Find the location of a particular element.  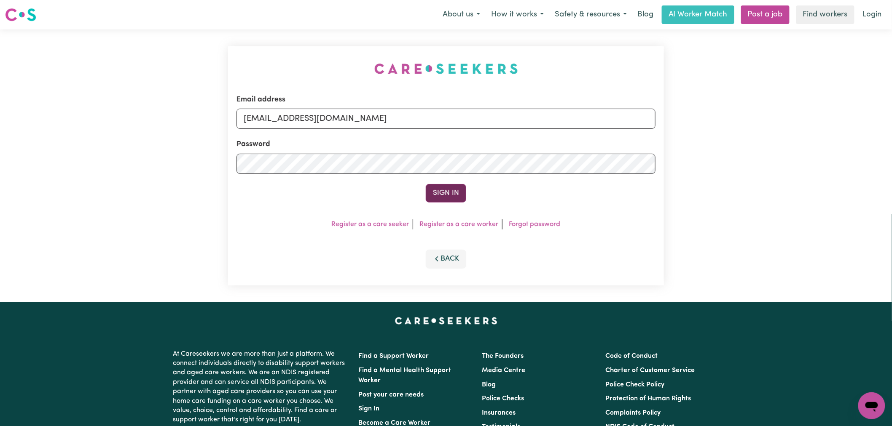

a: Media Centre is located at coordinates (503, 371).